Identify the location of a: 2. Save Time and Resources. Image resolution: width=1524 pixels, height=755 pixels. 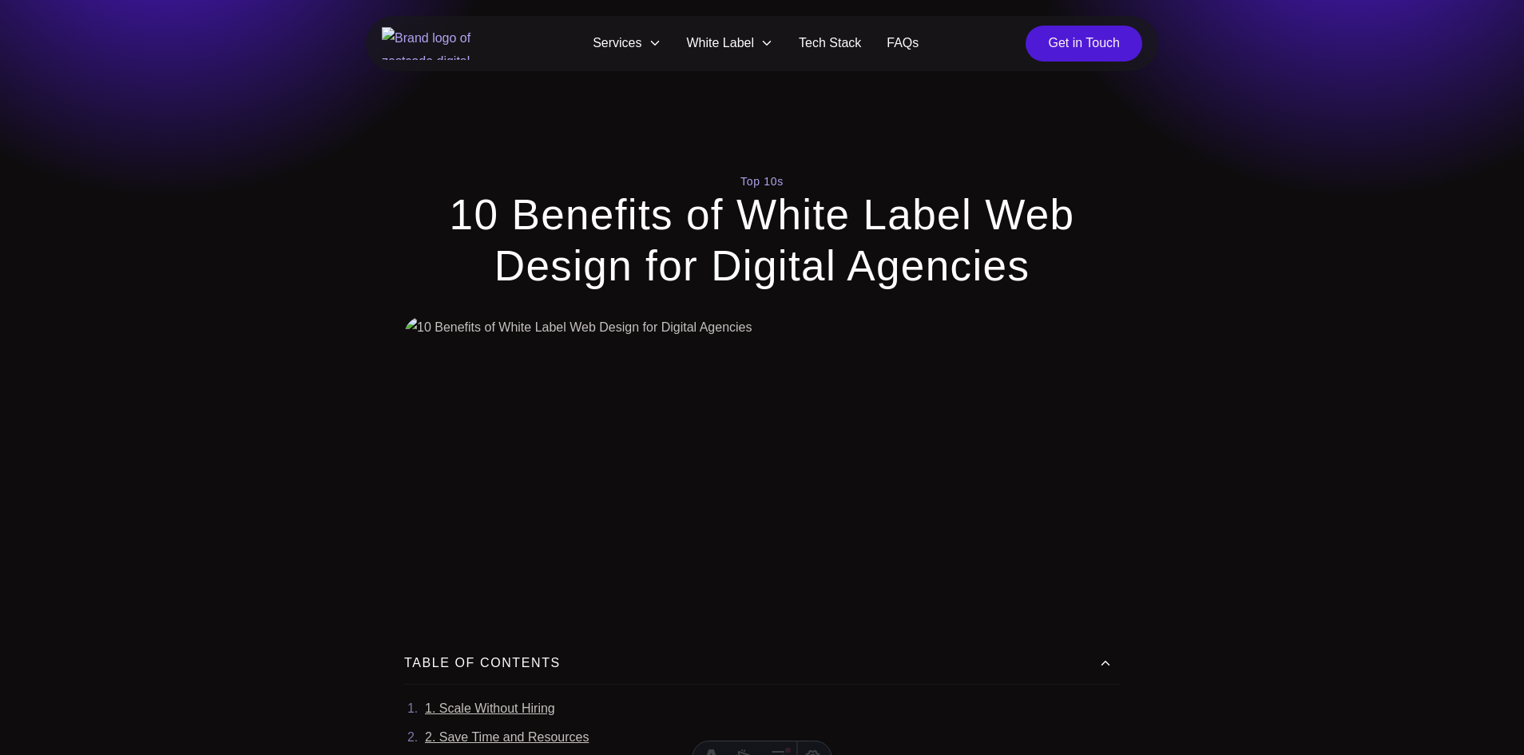
(506, 736).